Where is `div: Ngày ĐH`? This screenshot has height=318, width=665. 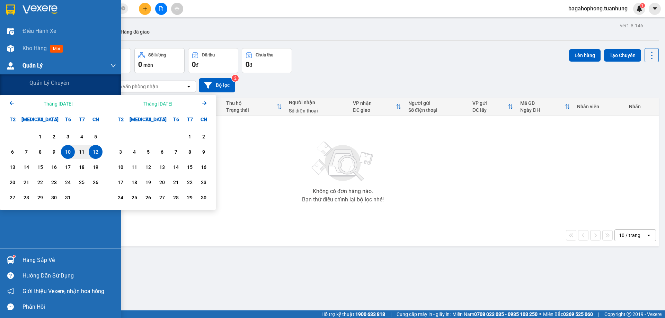 div: Ngày ĐH is located at coordinates (542, 110).